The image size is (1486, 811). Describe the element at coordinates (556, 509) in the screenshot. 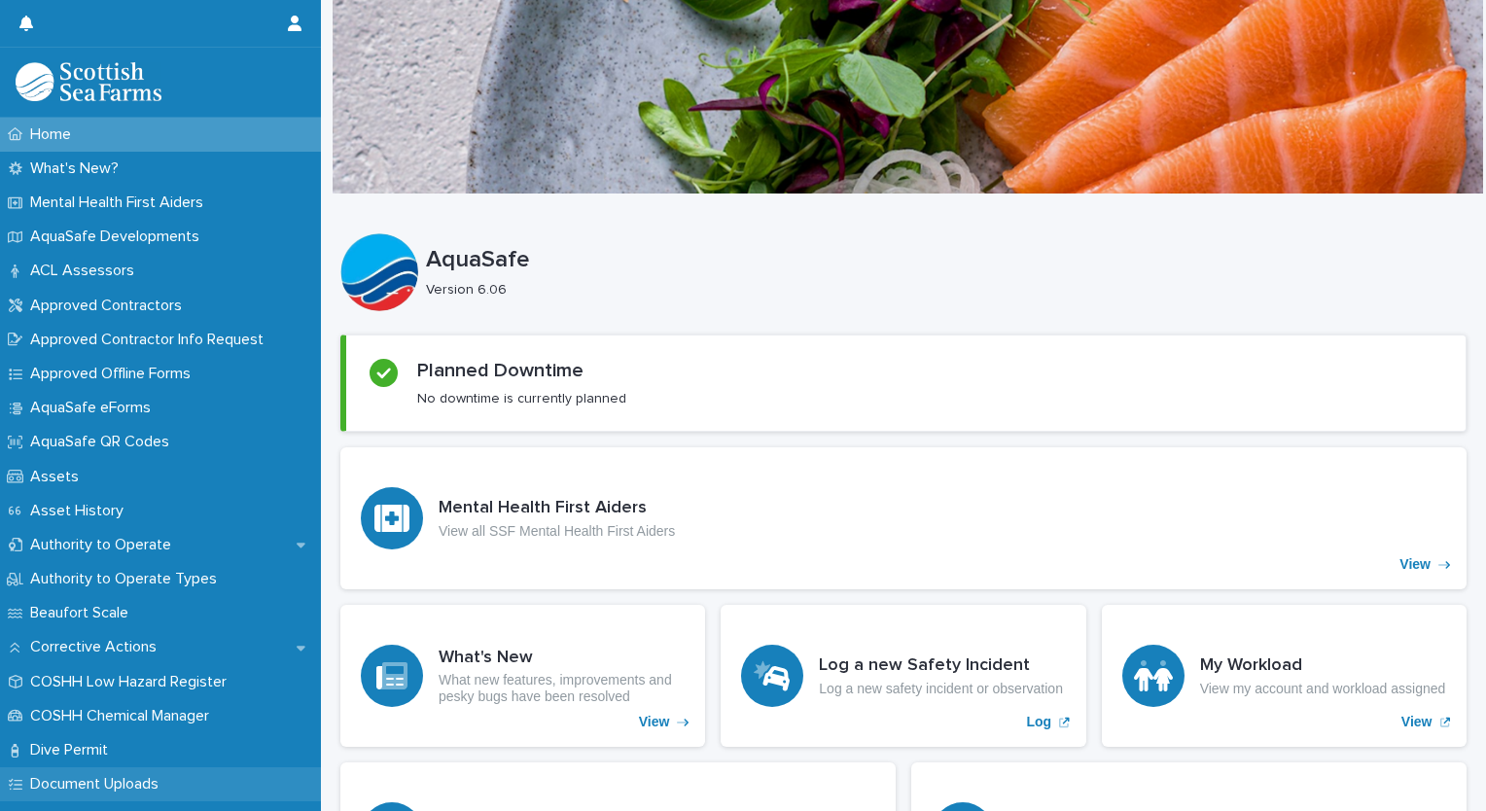

I see `h3: Mental Health First Aiders` at that location.